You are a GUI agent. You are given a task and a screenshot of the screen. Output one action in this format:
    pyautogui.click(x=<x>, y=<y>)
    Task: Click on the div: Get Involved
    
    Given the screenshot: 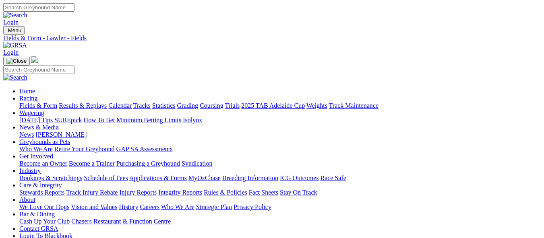 What is the action you would take?
    pyautogui.click(x=280, y=164)
    